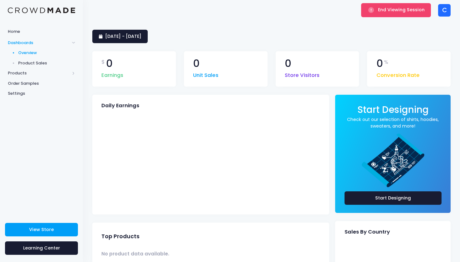 The height and width of the screenshot is (262, 460). What do you see at coordinates (41, 84) in the screenshot?
I see `span: Order Samples` at bounding box center [41, 84].